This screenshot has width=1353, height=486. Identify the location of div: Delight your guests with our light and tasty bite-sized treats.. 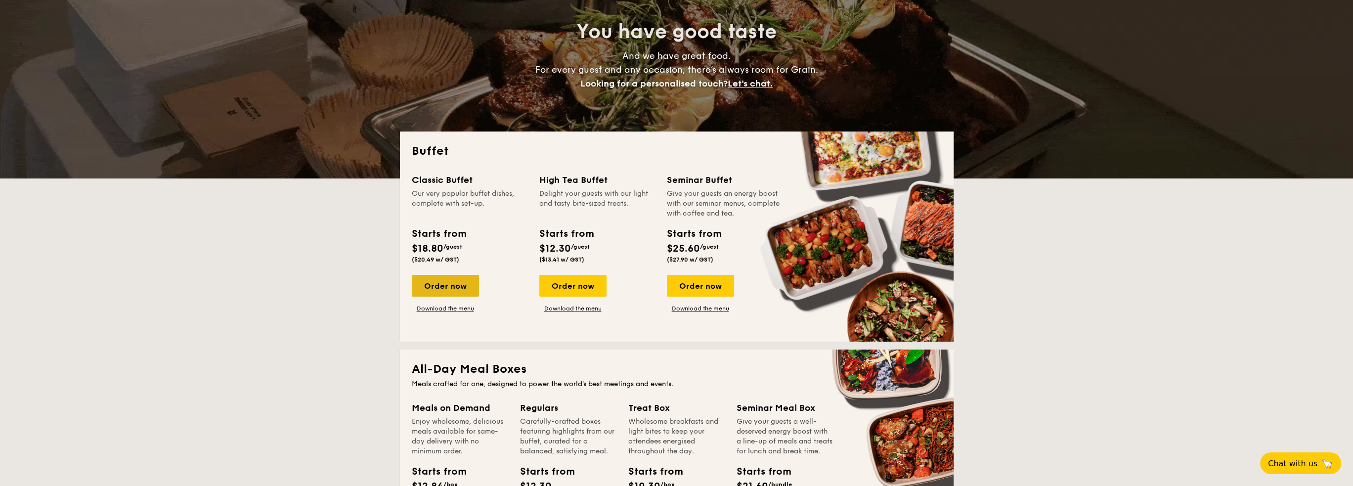
(597, 204).